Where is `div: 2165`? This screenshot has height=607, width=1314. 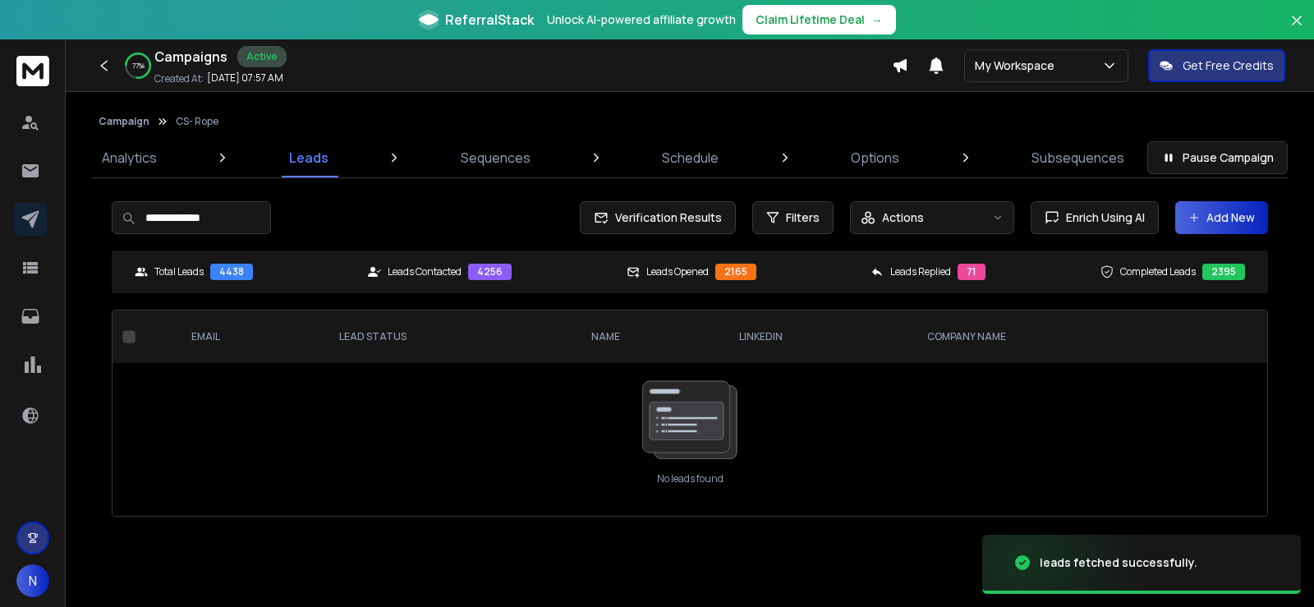
div: 2165 is located at coordinates (736, 272).